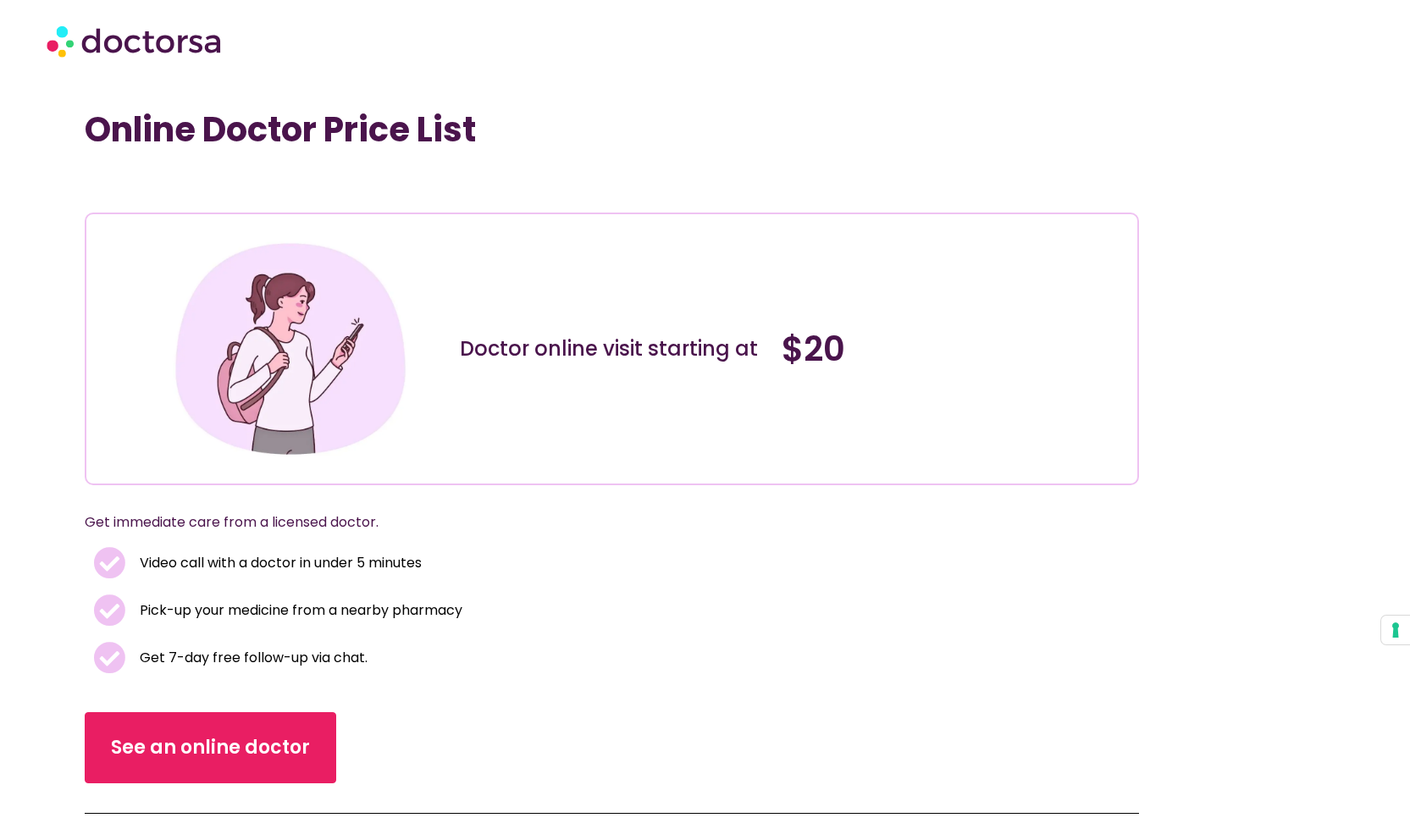 Image resolution: width=1410 pixels, height=840 pixels. Describe the element at coordinates (1396, 630) in the screenshot. I see `button: Your consent preferences for tracking technologies` at that location.